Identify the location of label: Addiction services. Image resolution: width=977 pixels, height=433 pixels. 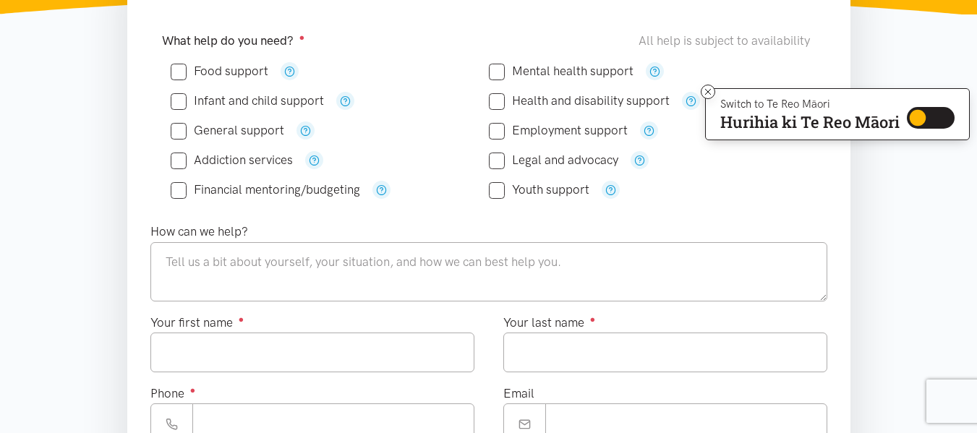
(231, 160).